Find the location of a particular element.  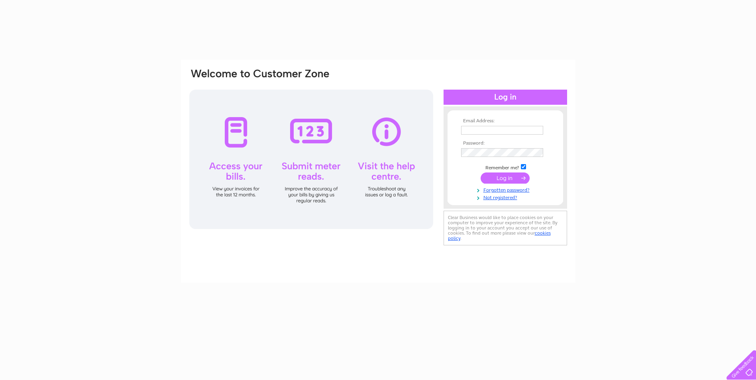

a: cookies policy is located at coordinates (500, 236).